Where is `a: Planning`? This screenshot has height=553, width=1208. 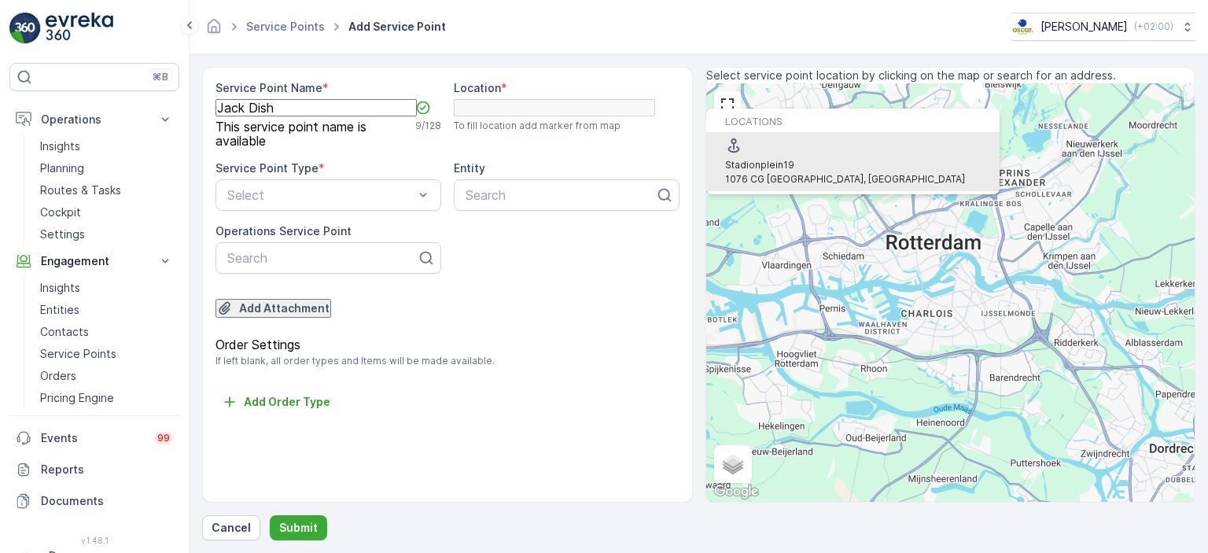 a: Planning is located at coordinates (106, 168).